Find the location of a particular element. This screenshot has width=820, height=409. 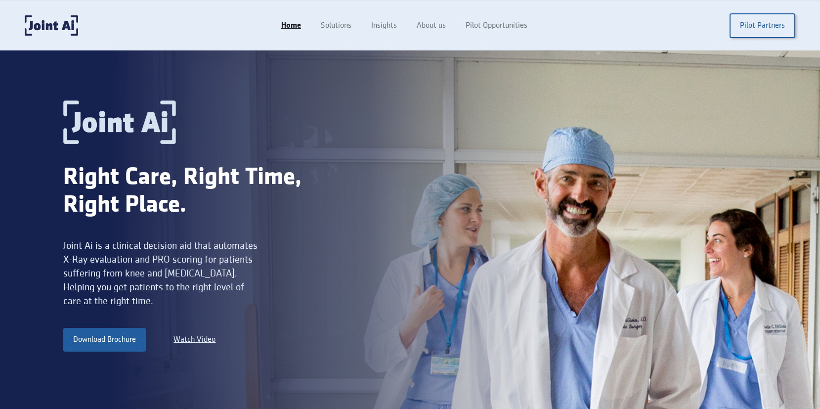

a: Home is located at coordinates (291, 26).